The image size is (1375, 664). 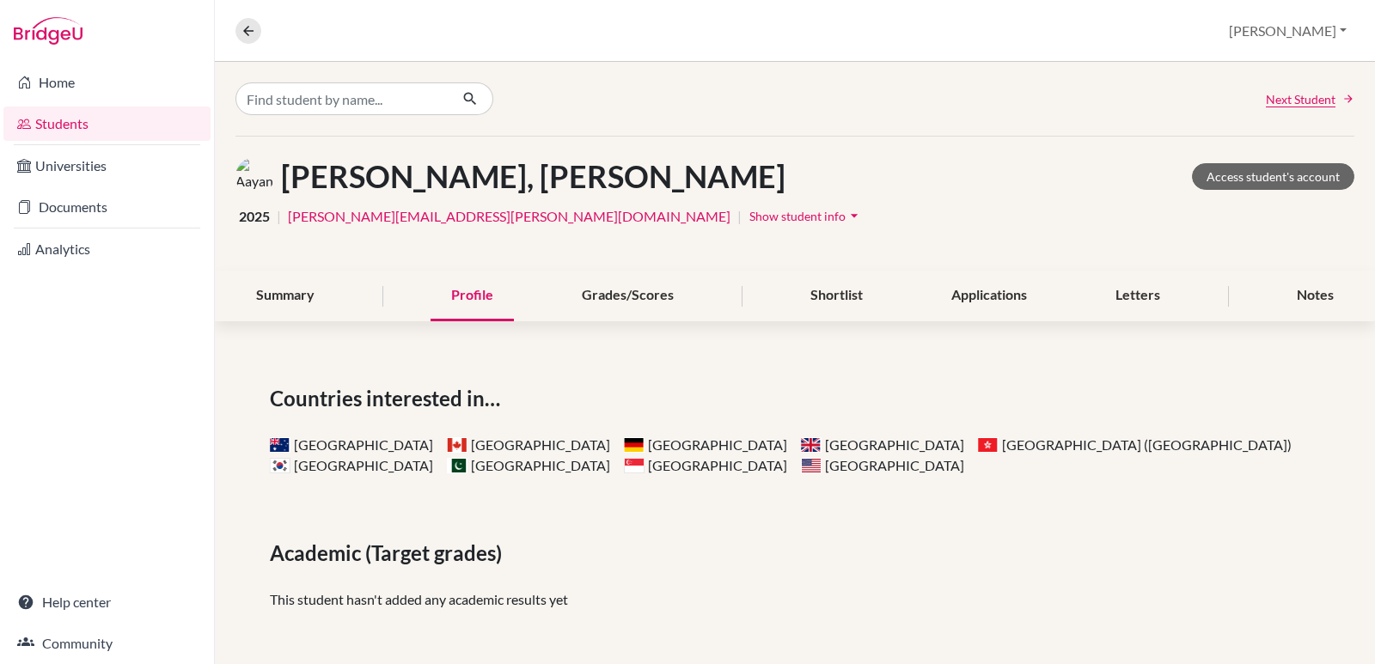 What do you see at coordinates (388, 399) in the screenshot?
I see `span: Countries interested in…` at bounding box center [388, 399].